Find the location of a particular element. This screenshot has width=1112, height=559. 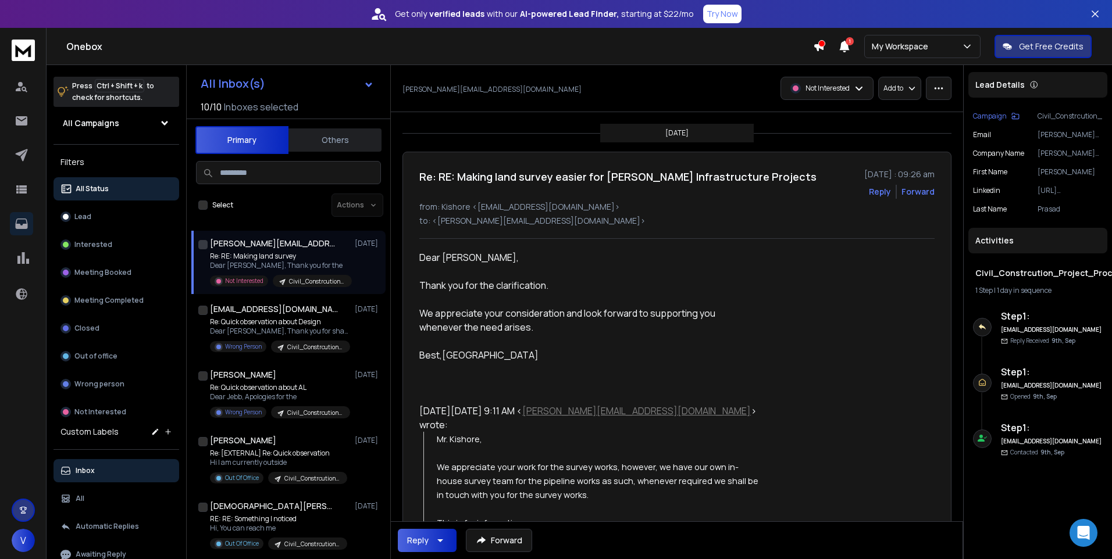

span: V is located at coordinates (23, 541).